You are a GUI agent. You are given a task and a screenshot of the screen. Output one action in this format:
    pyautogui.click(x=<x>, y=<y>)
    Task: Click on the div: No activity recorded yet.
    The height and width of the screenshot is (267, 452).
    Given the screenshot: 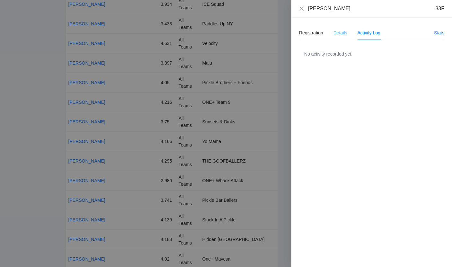 What is the action you would take?
    pyautogui.click(x=372, y=54)
    